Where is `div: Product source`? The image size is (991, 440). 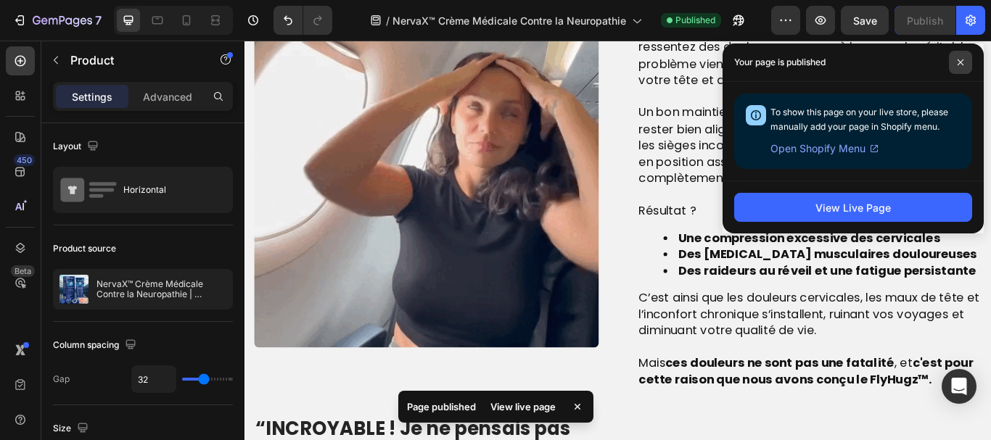 div: Product source is located at coordinates (84, 249).